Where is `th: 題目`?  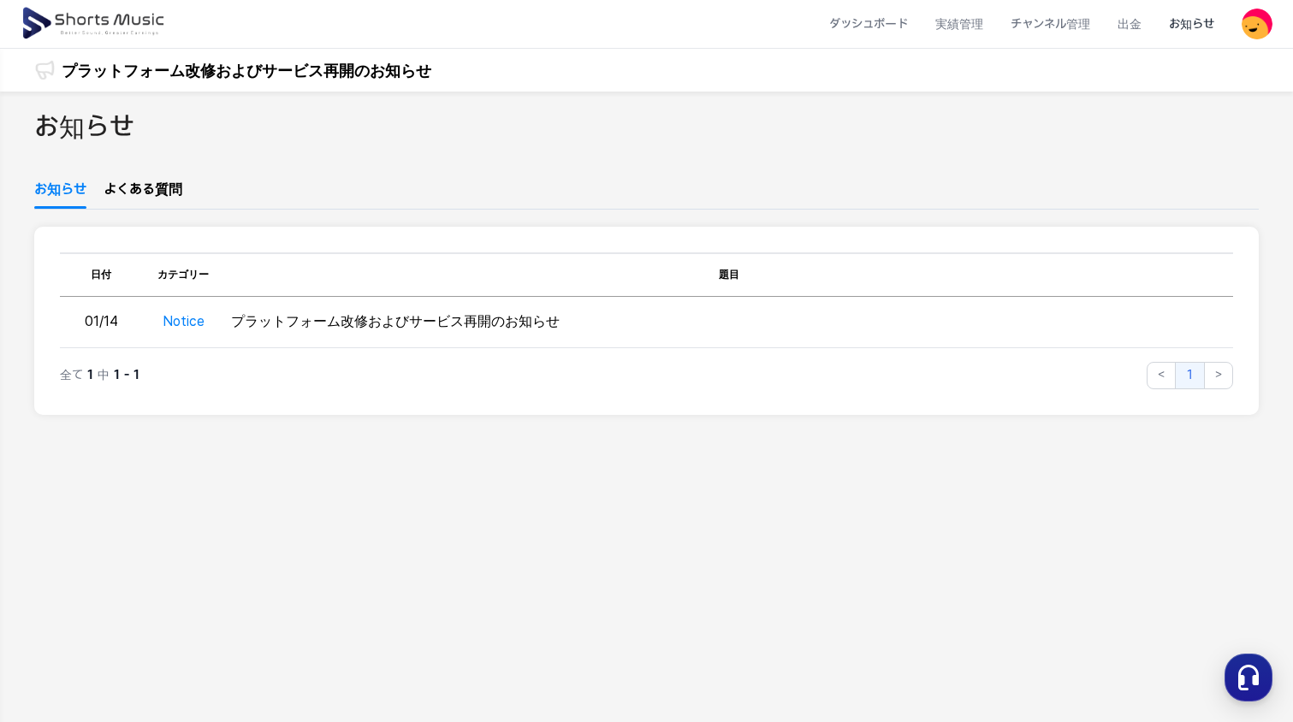 th: 題目 is located at coordinates (728, 275).